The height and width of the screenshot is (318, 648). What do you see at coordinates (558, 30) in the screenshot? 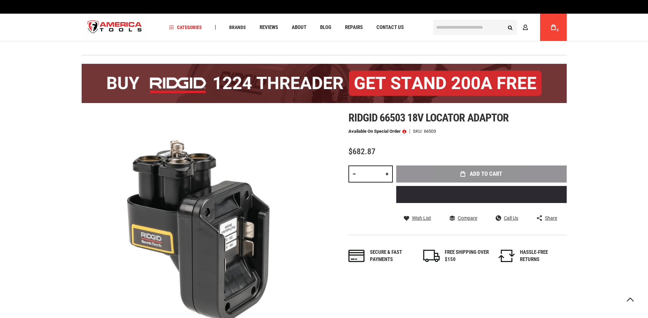
I see `span: 0` at bounding box center [558, 30].